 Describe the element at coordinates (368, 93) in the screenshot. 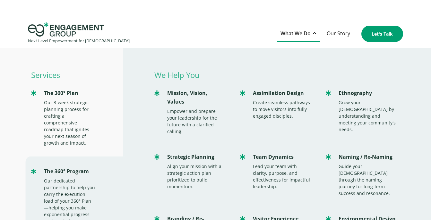

I see `div: Ethnography` at that location.